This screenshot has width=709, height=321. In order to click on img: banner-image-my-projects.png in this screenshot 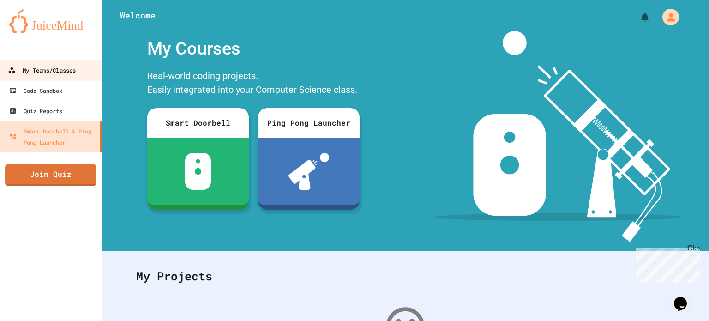, I will do `click(557, 136)`.